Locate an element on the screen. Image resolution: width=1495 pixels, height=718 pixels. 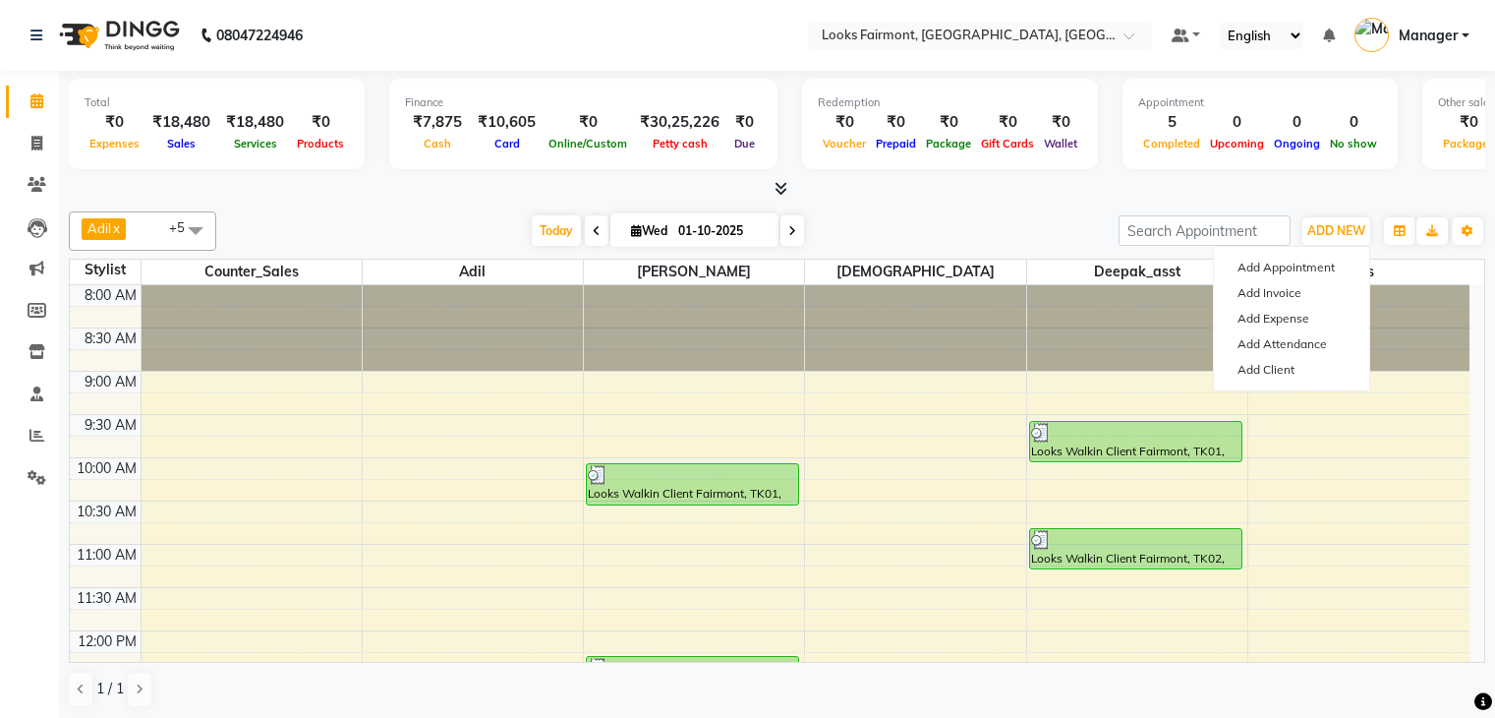
span: Wallet is located at coordinates (1061, 144).